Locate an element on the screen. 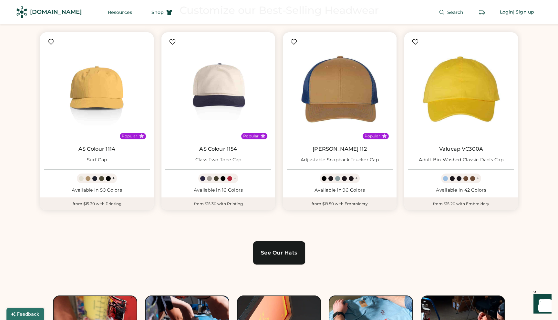 The image size is (558, 320). button: Retrieve an order is located at coordinates (481, 12).